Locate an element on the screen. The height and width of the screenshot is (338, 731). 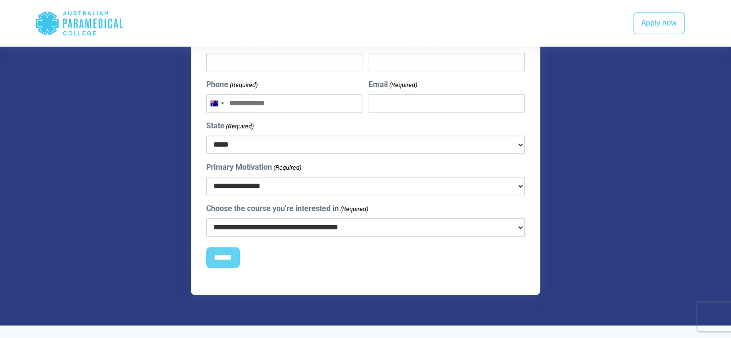
button: Selected country is located at coordinates (217, 103).